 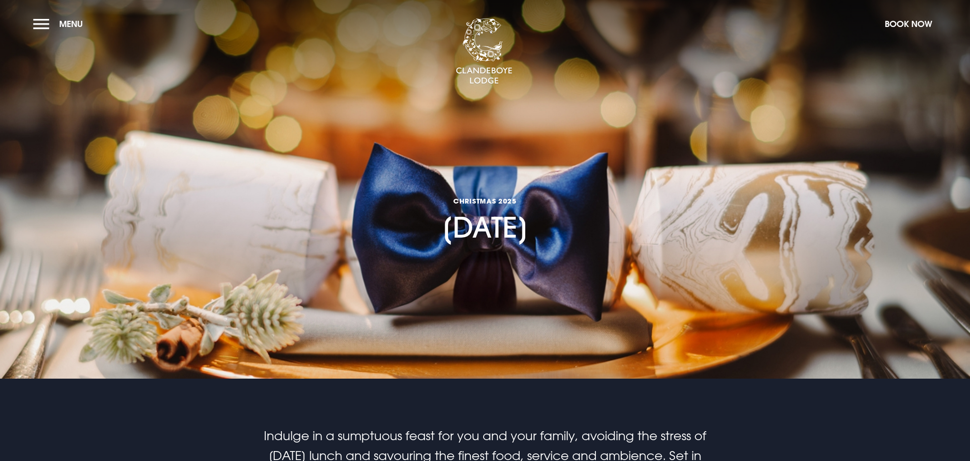 What do you see at coordinates (60, 24) in the screenshot?
I see `button: Menu` at bounding box center [60, 24].